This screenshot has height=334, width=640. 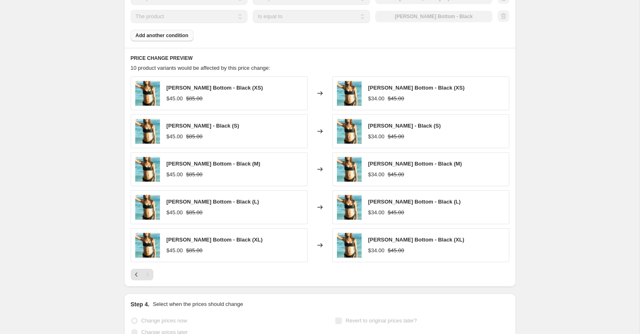 What do you see at coordinates (164, 320) in the screenshot?
I see `span: Change prices now` at bounding box center [164, 320].